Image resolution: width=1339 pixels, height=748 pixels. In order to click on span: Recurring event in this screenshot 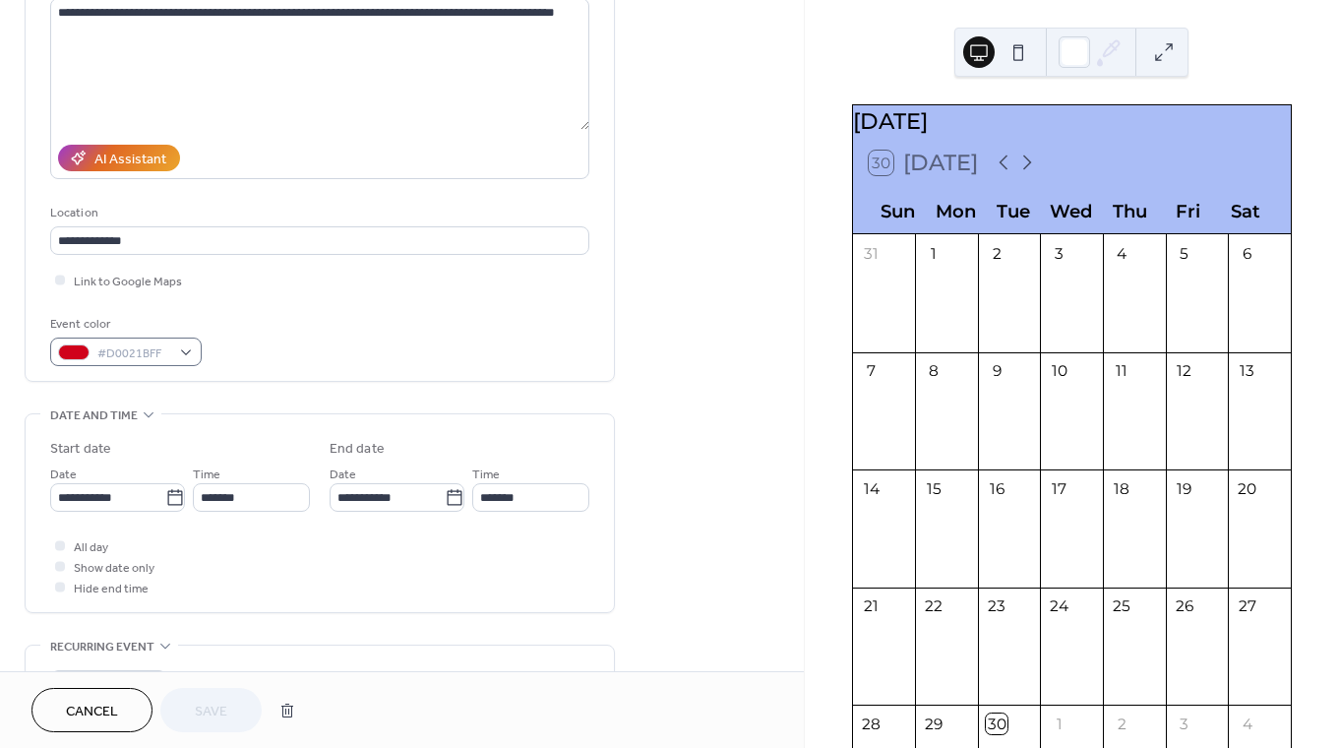, I will do `click(102, 646)`.